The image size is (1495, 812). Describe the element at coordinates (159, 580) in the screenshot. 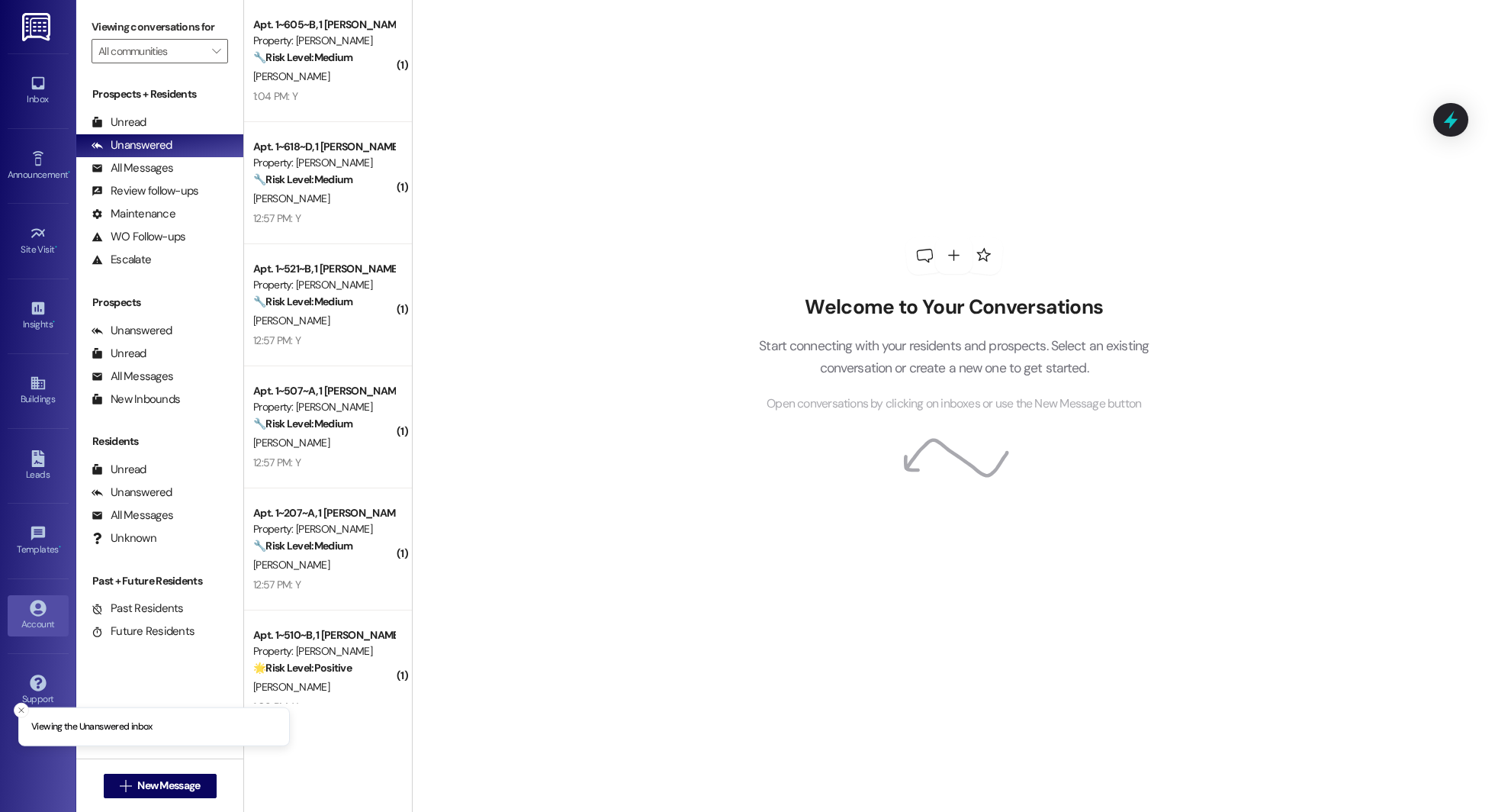

I see `div: Past + Future Residents` at that location.